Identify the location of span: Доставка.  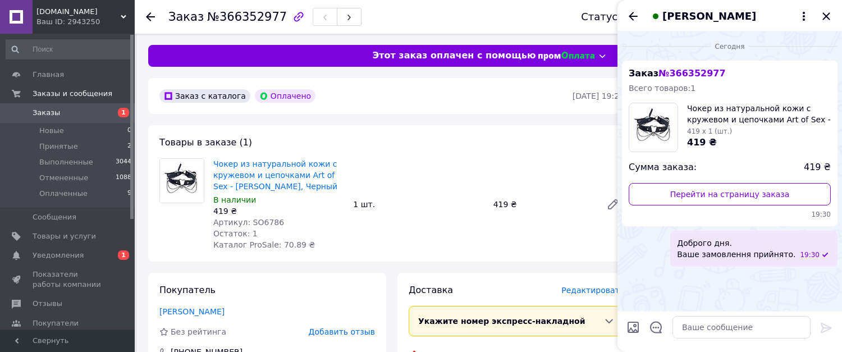
(430, 290).